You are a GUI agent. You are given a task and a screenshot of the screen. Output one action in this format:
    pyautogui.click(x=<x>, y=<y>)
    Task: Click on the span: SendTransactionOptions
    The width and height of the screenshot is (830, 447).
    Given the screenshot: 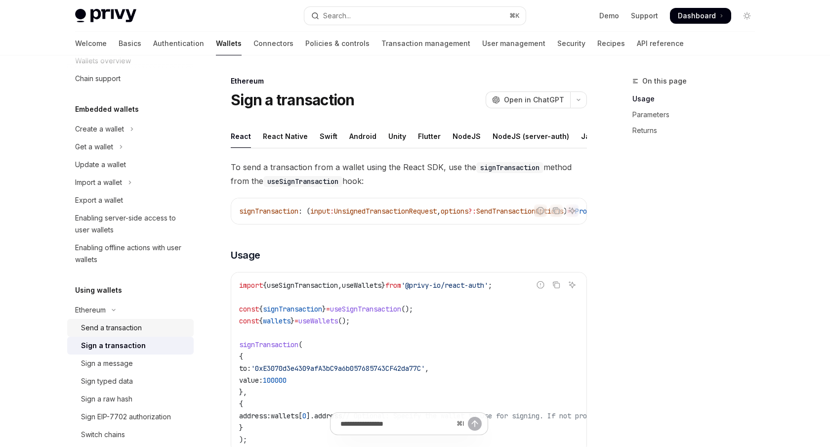 What is the action you would take?
    pyautogui.click(x=520, y=211)
    